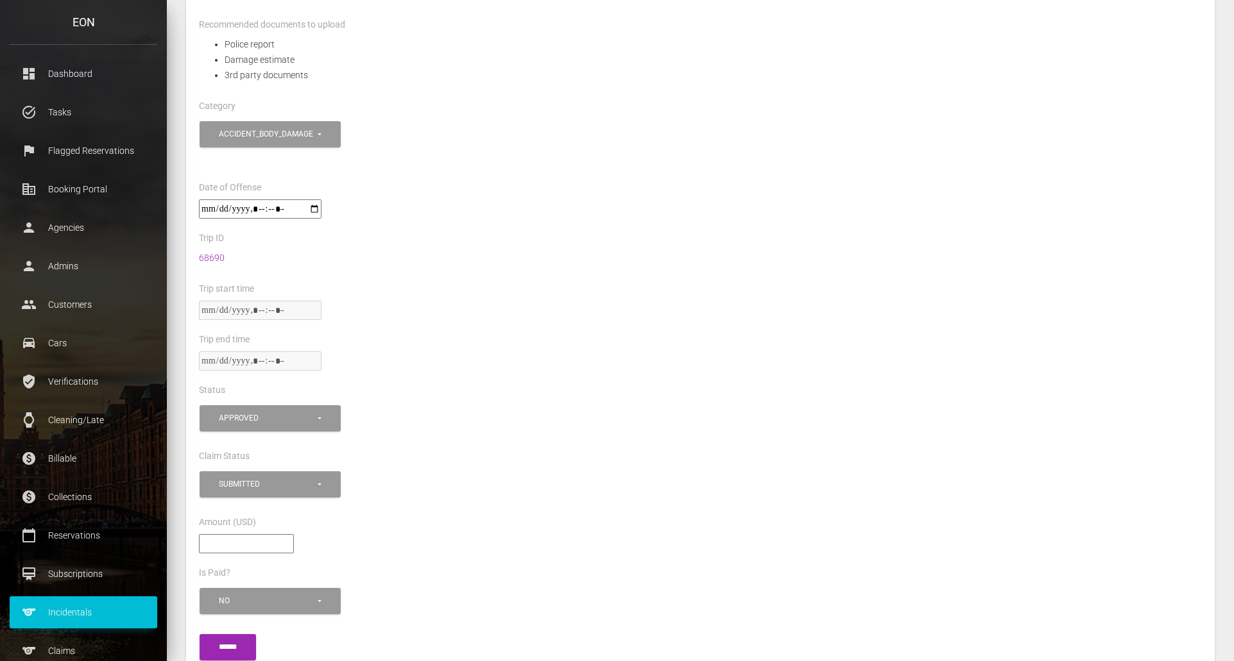  What do you see at coordinates (83, 74) in the screenshot?
I see `p: Dashboard` at bounding box center [83, 74].